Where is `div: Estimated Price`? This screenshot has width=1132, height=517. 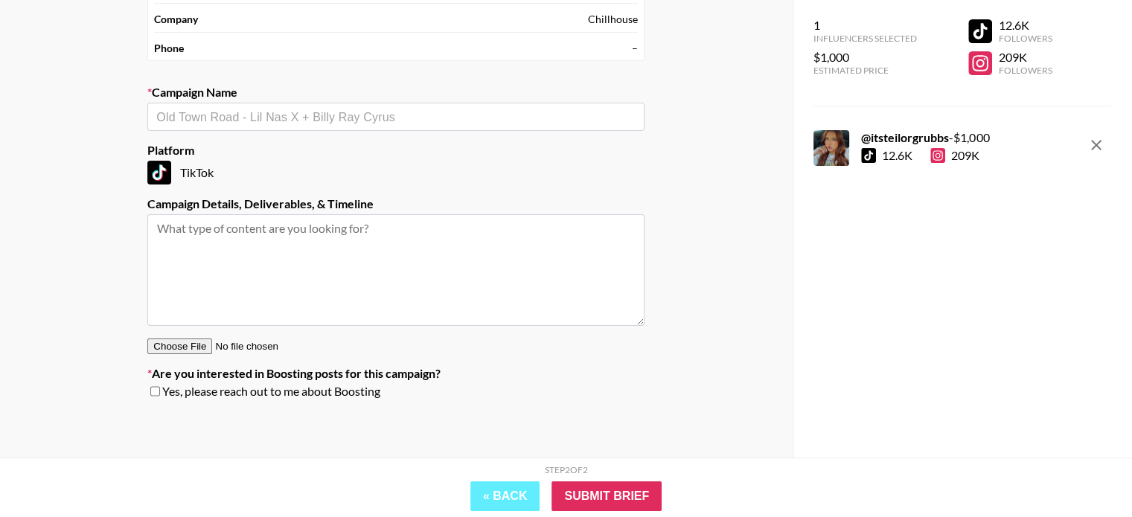
div: Estimated Price is located at coordinates (865, 70).